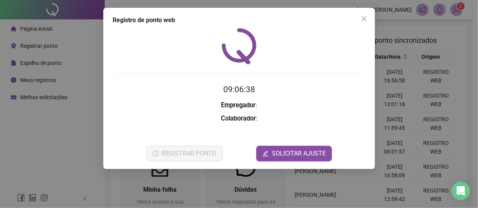 The width and height of the screenshot is (478, 208). I want to click on div: Open Intercom Messenger, so click(461, 191).